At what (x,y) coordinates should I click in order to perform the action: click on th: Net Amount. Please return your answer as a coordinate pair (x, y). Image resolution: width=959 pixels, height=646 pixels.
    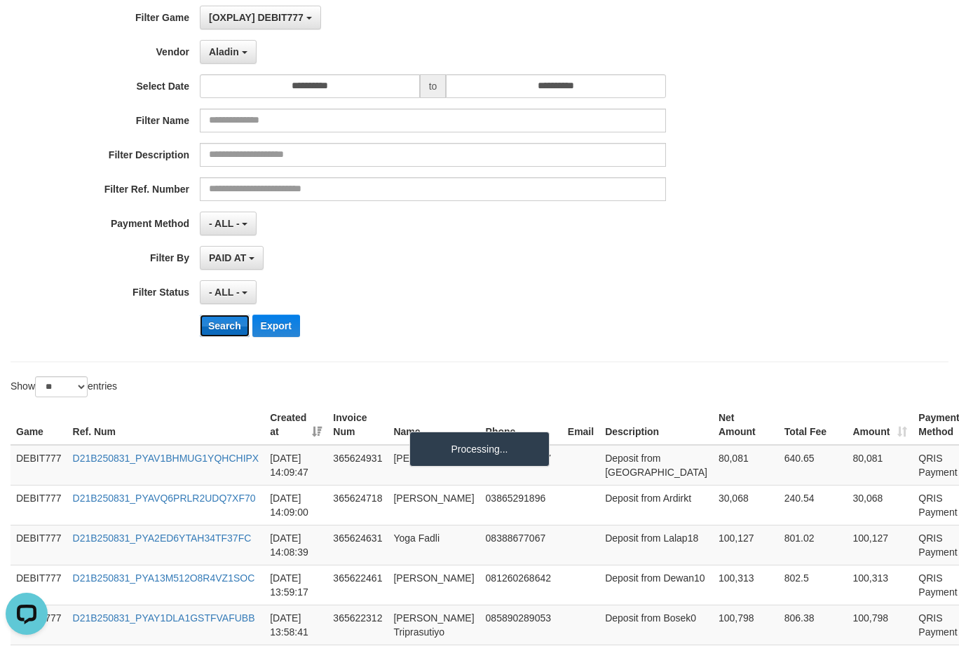
    Looking at the image, I should click on (746, 425).